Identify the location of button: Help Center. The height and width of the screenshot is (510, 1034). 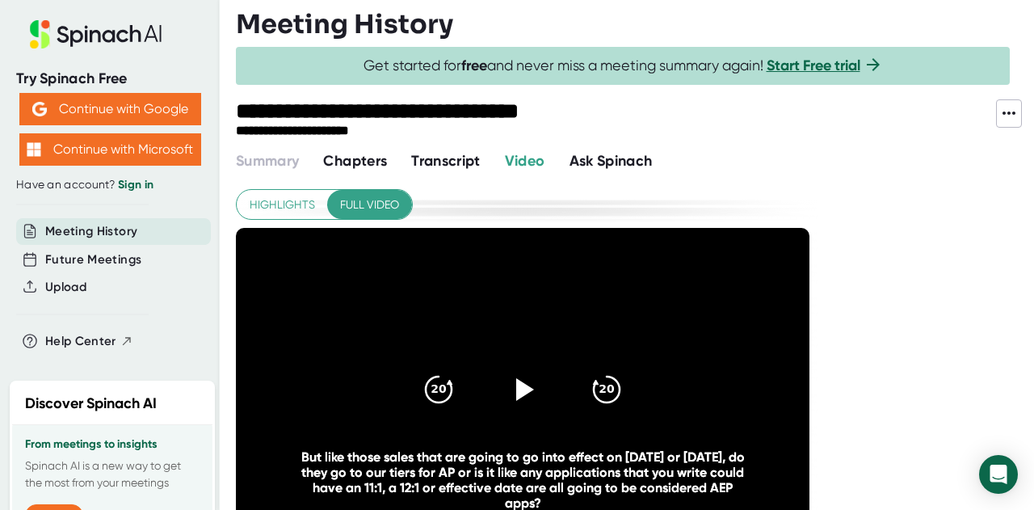
(89, 341).